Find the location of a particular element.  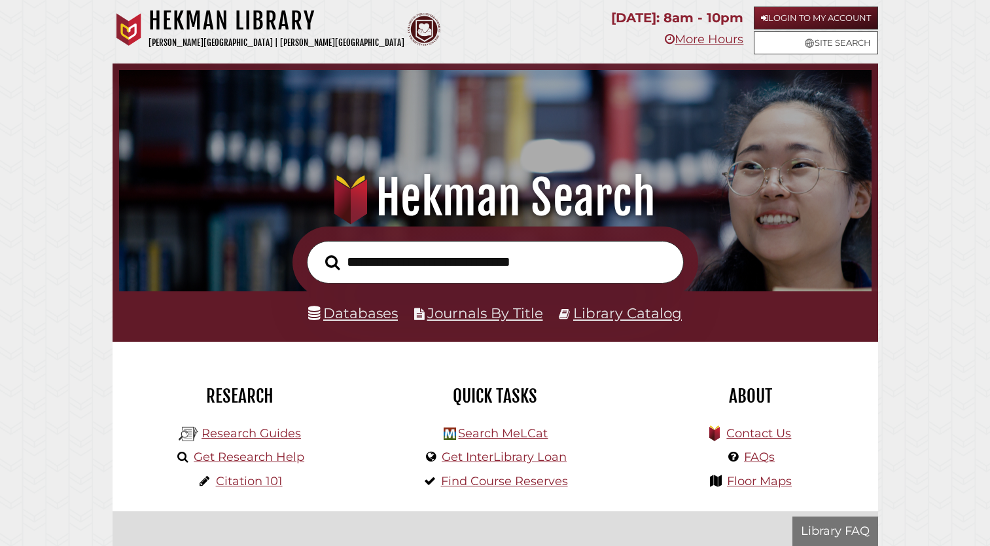

img: Calvin Theological Seminary is located at coordinates (424, 29).